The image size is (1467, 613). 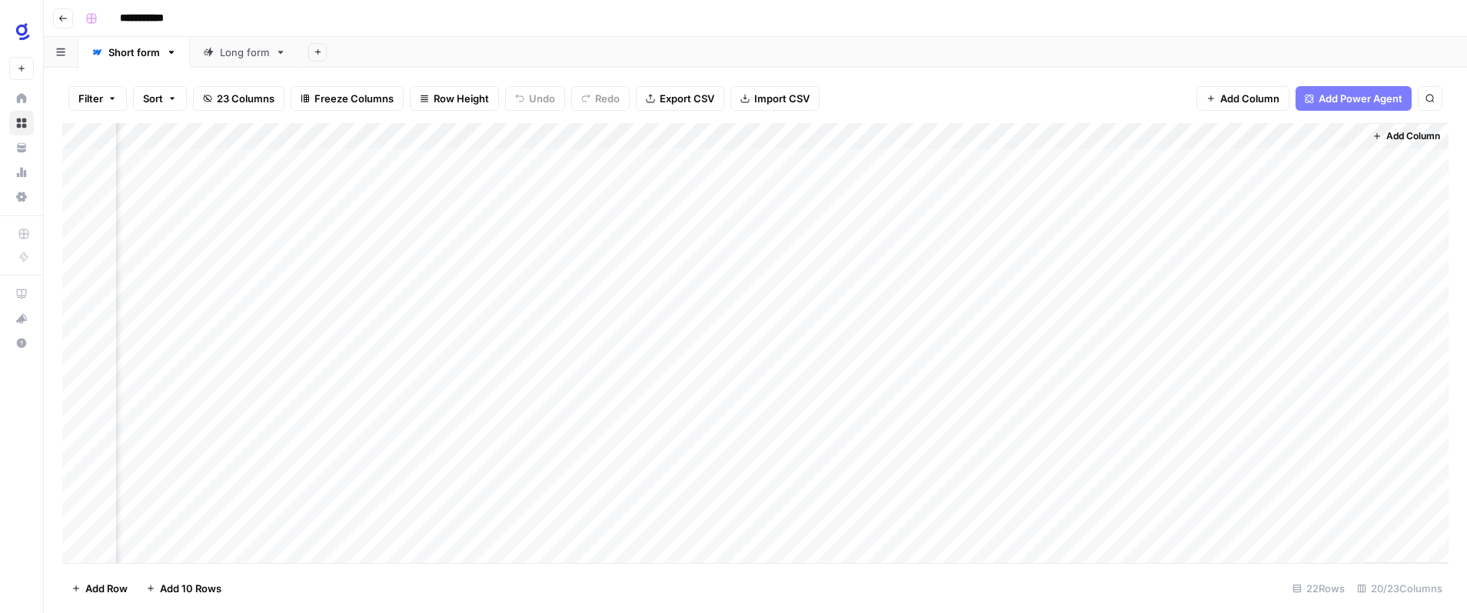 What do you see at coordinates (22, 123) in the screenshot?
I see `a: Browse` at bounding box center [22, 123].